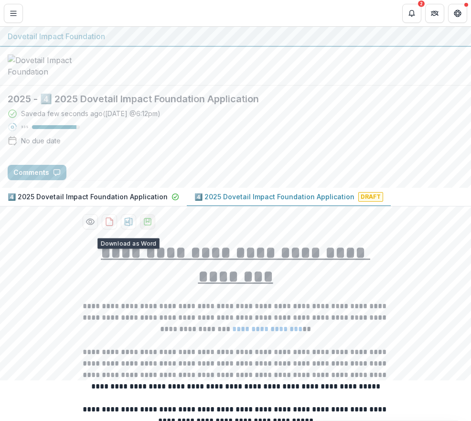 The image size is (471, 421). I want to click on button: Comments, so click(37, 173).